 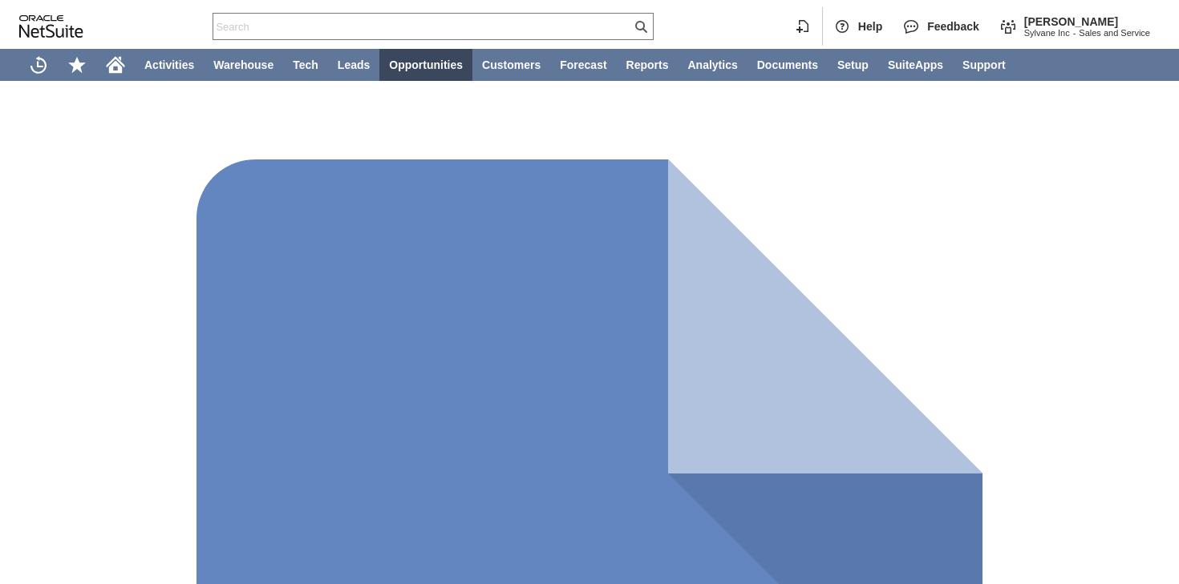 I want to click on a: Activities, so click(x=169, y=65).